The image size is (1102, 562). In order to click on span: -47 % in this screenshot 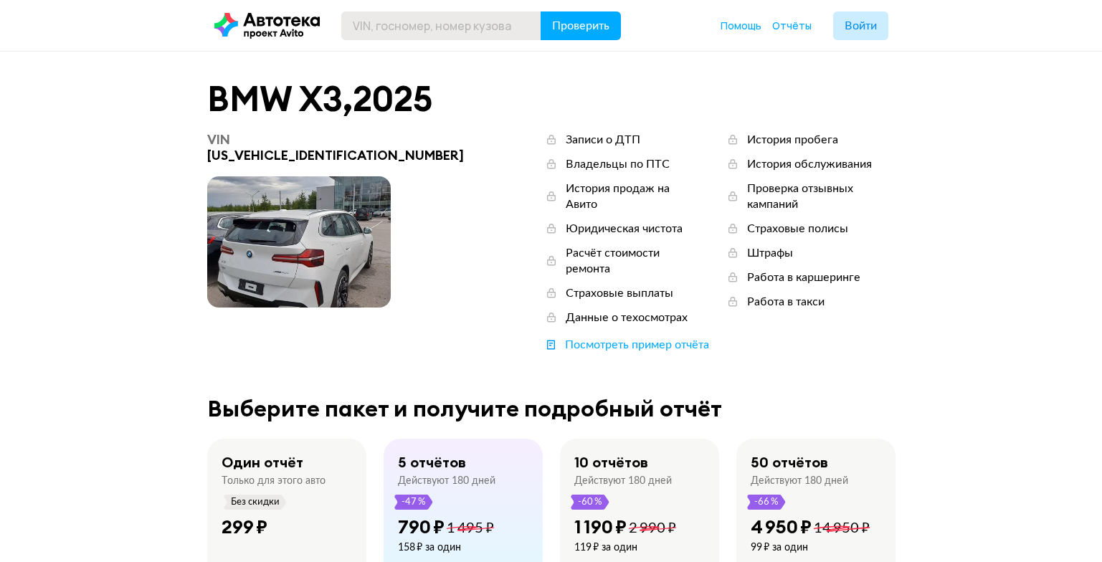, I will do `click(414, 502)`.